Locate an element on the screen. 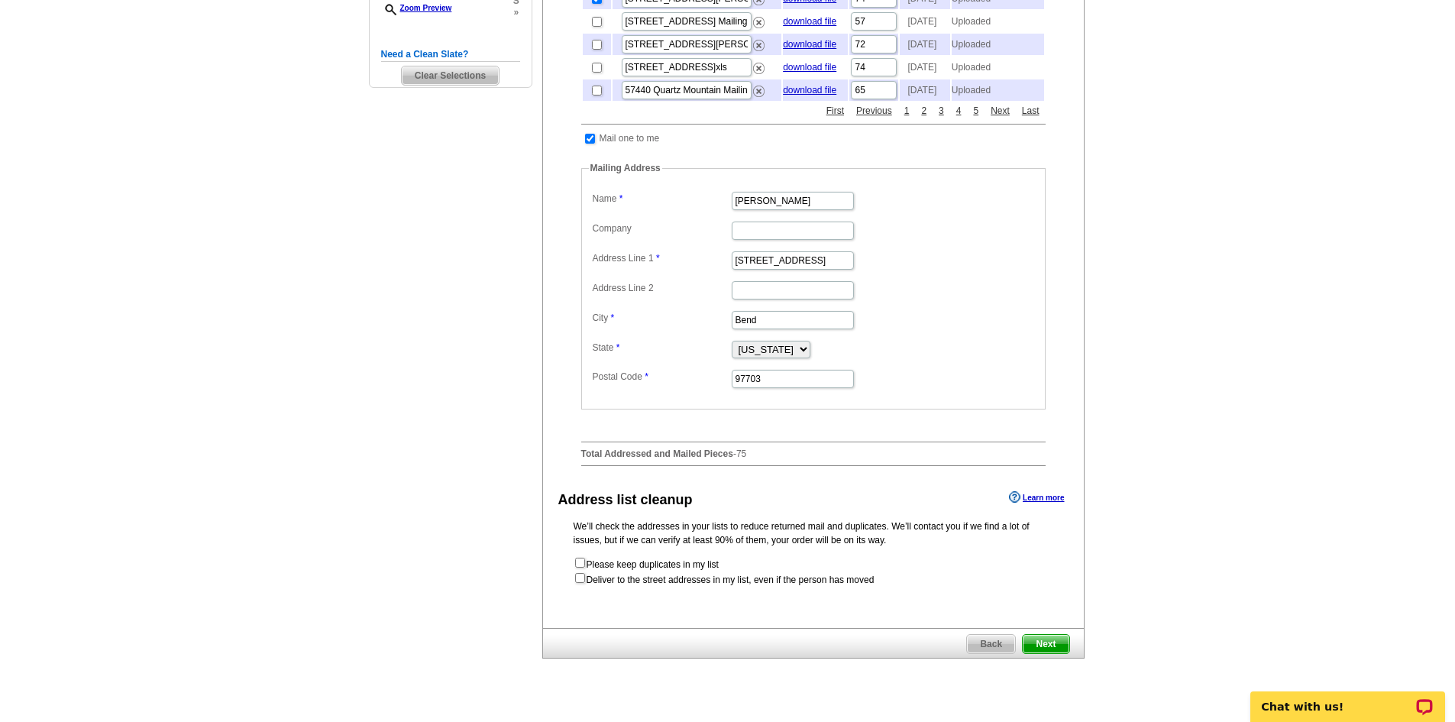 Image resolution: width=1455 pixels, height=722 pixels. a: 1 is located at coordinates (907, 111).